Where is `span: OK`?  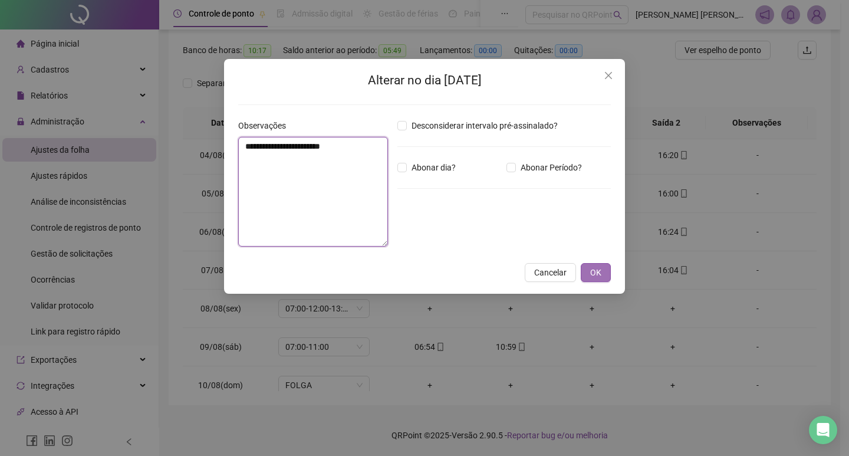 span: OK is located at coordinates (595, 272).